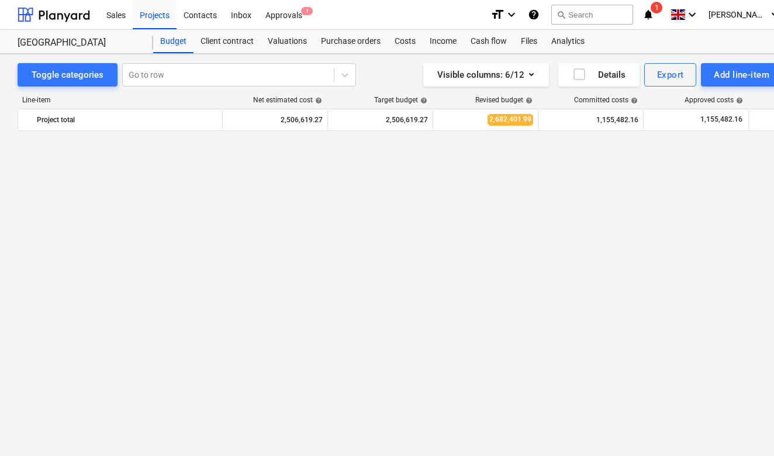 This screenshot has height=456, width=774. I want to click on div: Client contract, so click(227, 42).